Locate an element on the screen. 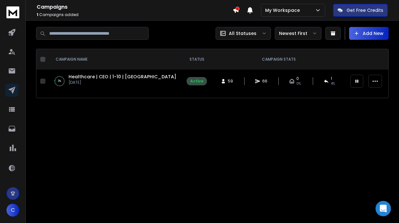 This screenshot has height=223, width=399. img: logo is located at coordinates (13, 12).